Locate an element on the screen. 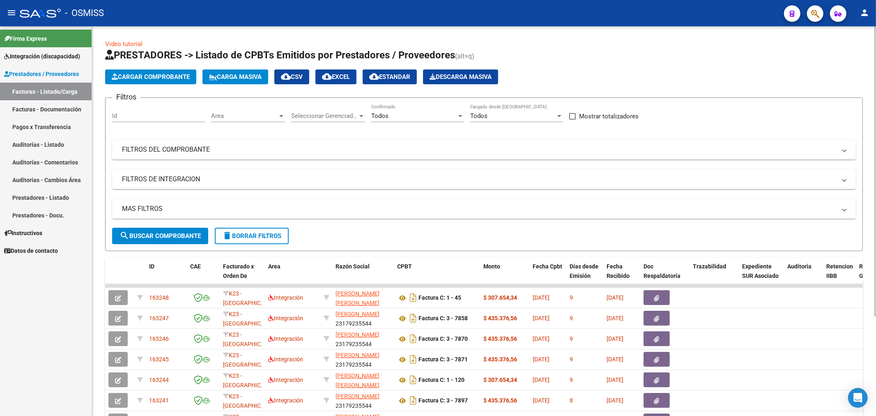 This screenshot has height=416, width=876. datatable-header-cell: CAE is located at coordinates (203, 276).